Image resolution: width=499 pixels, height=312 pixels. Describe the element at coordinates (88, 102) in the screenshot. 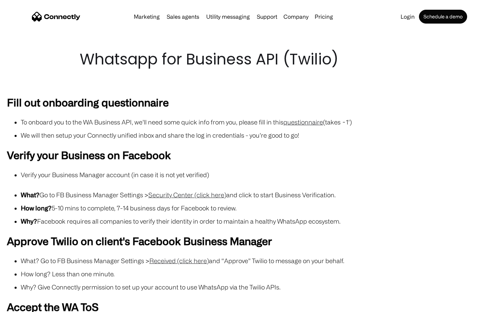

I see `strong: Fill out onboarding questionnaire` at that location.